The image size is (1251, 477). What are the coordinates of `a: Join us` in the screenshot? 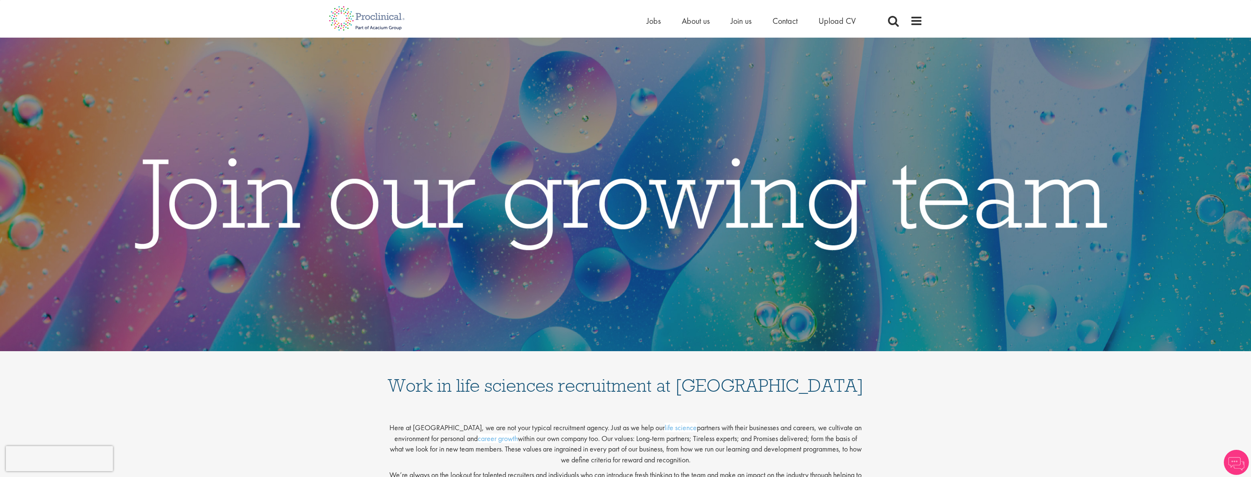 It's located at (741, 21).